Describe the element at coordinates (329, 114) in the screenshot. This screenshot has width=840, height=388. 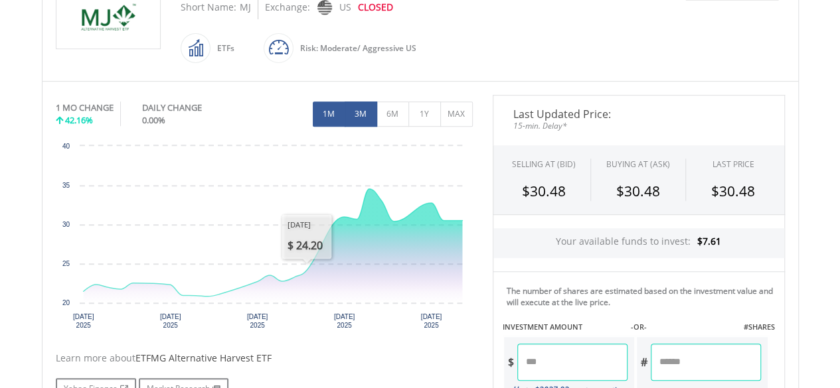
I see `button: 1M` at that location.